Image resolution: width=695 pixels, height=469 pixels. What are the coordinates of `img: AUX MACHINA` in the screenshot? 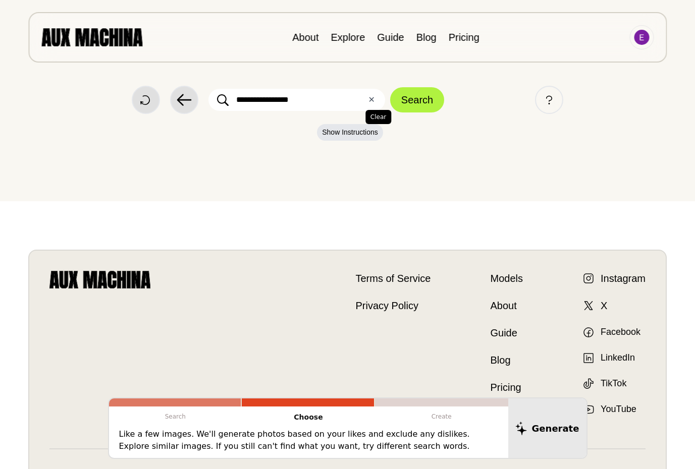 It's located at (92, 37).